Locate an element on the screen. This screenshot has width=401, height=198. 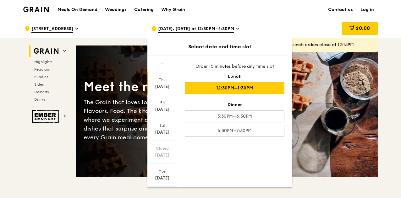
h1: Meals On Demand is located at coordinates (77, 10).